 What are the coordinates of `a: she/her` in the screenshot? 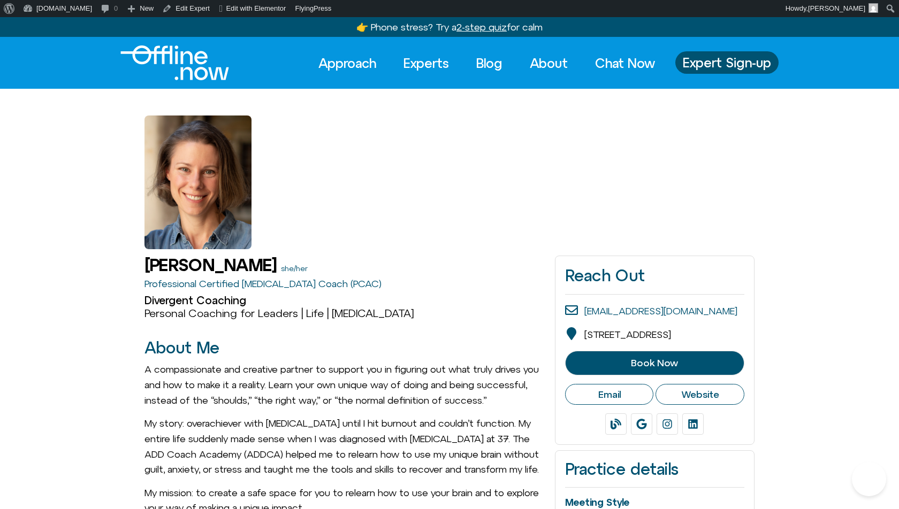 It's located at (294, 269).